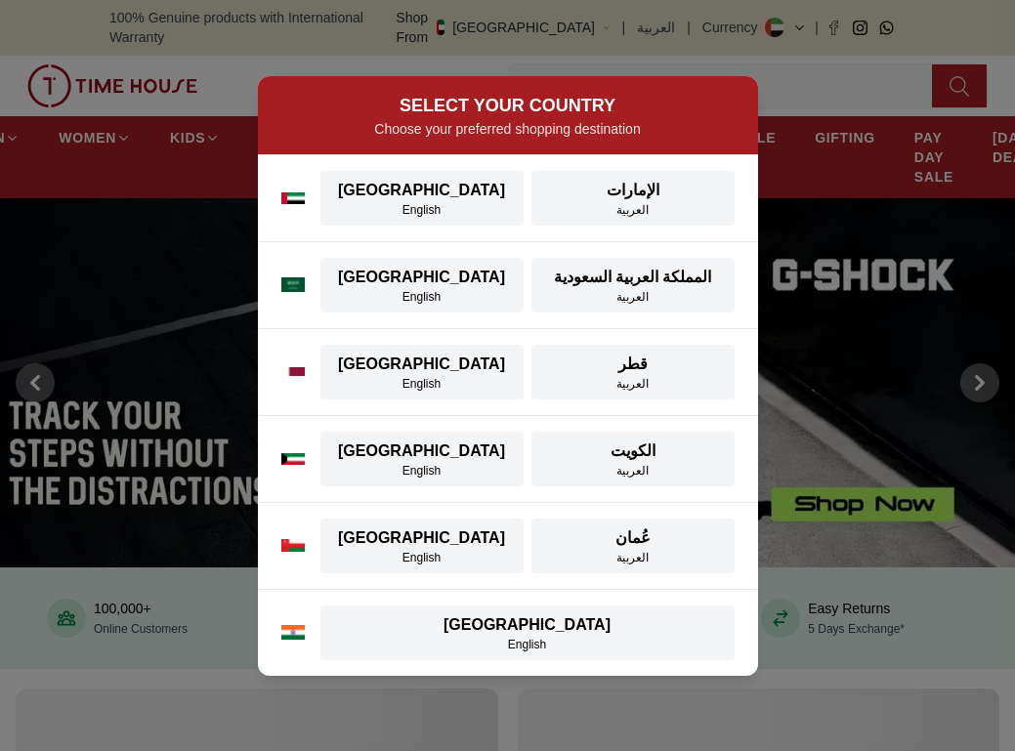  Describe the element at coordinates (508, 105) in the screenshot. I see `h2: SELECT YOUR COUNTRY` at that location.